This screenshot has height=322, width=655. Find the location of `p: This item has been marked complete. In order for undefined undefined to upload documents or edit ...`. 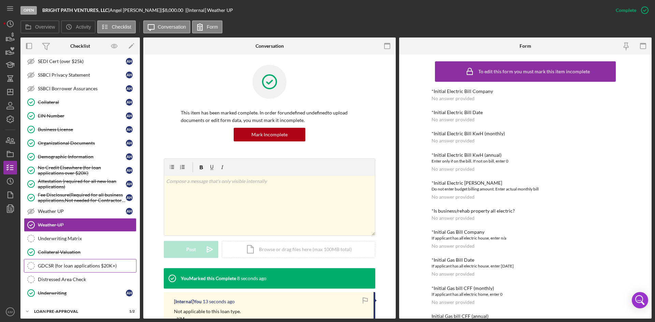

p: This item has been marked complete. In order for undefined undefined to upload documents or edit ... is located at coordinates (270, 117).